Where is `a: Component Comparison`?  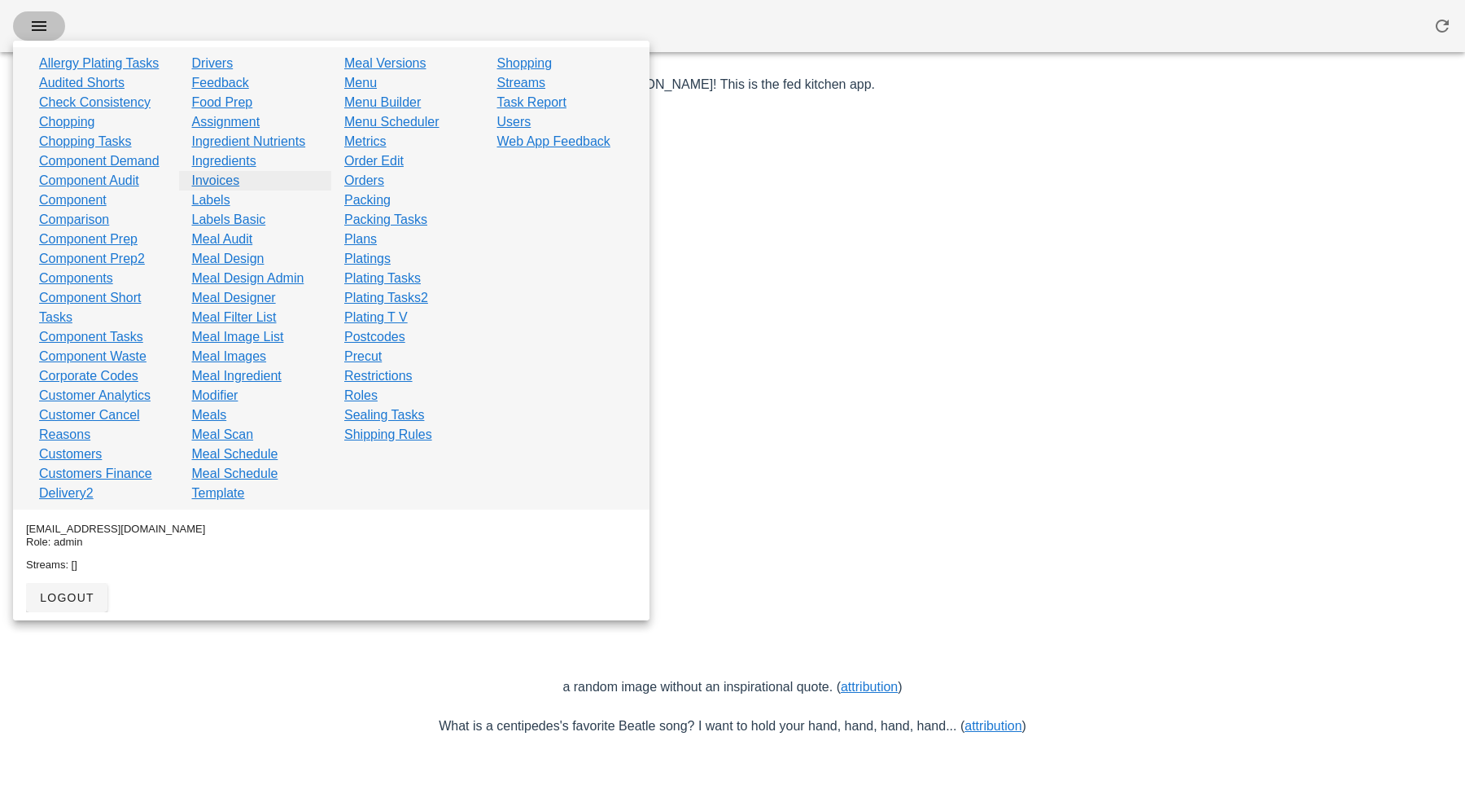 a: Component Comparison is located at coordinates (103, 210).